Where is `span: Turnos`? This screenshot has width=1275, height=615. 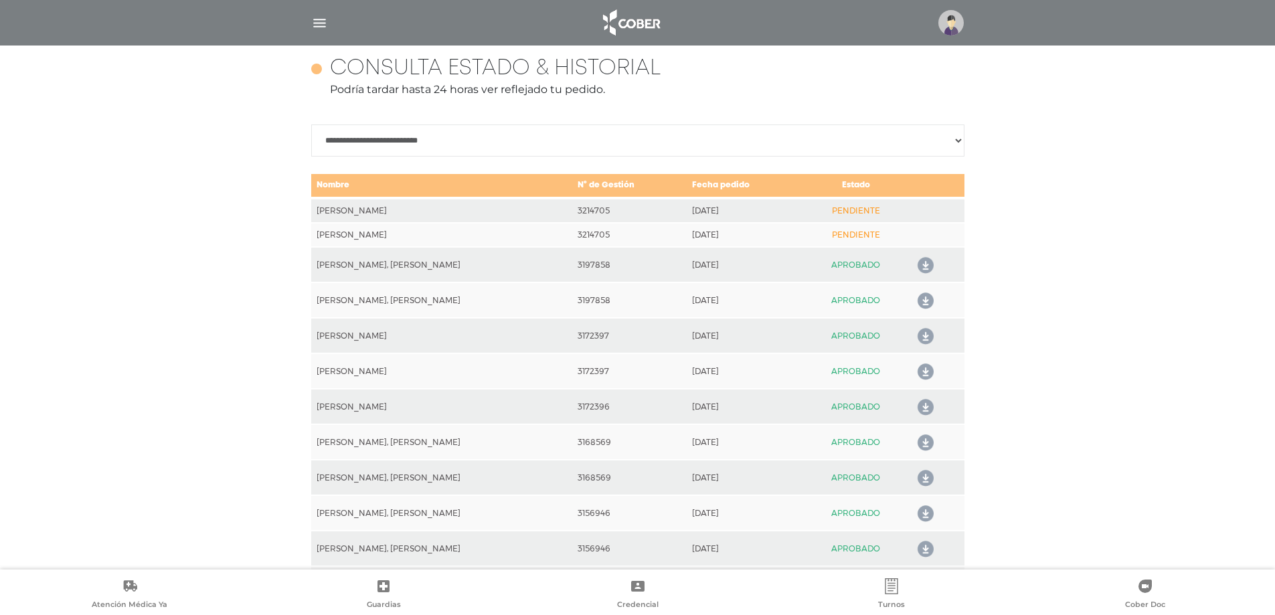
span: Turnos is located at coordinates (892, 606).